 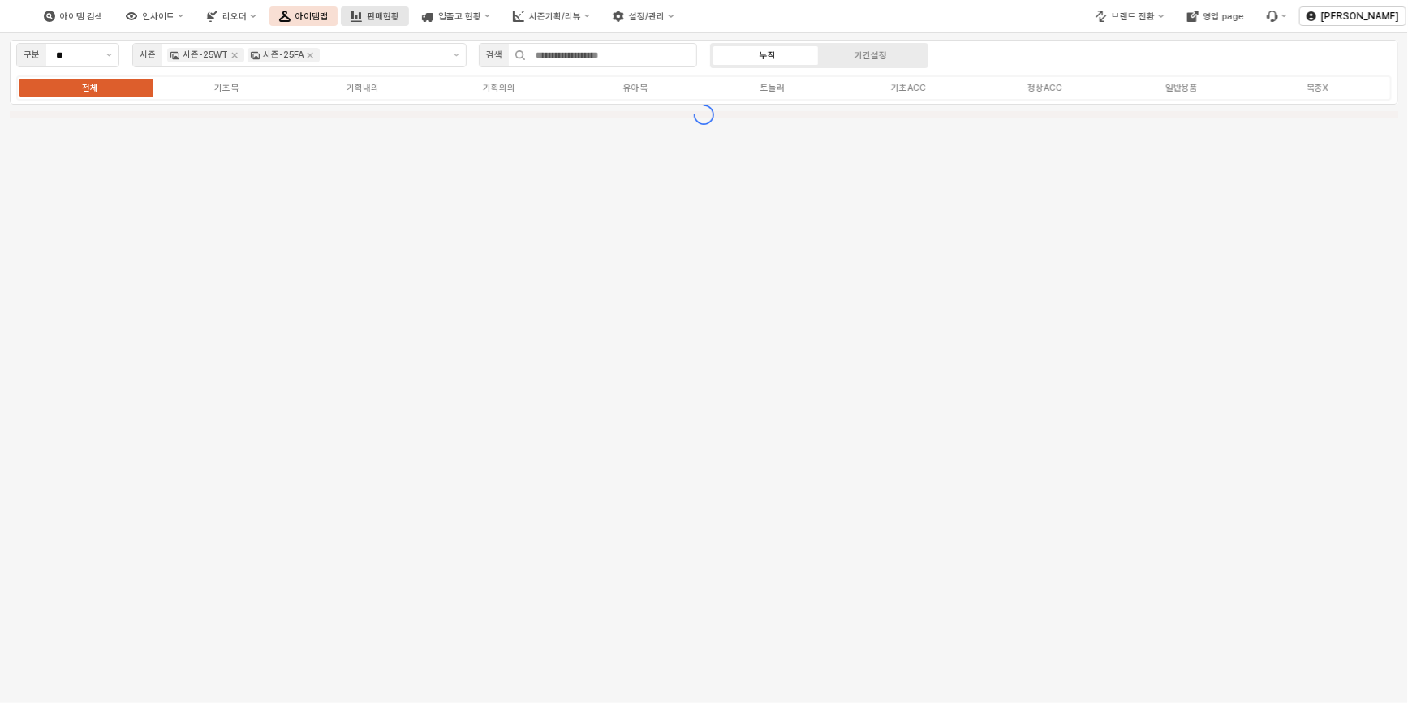 I want to click on button: 시즌기획/리뷰, so click(x=551, y=16).